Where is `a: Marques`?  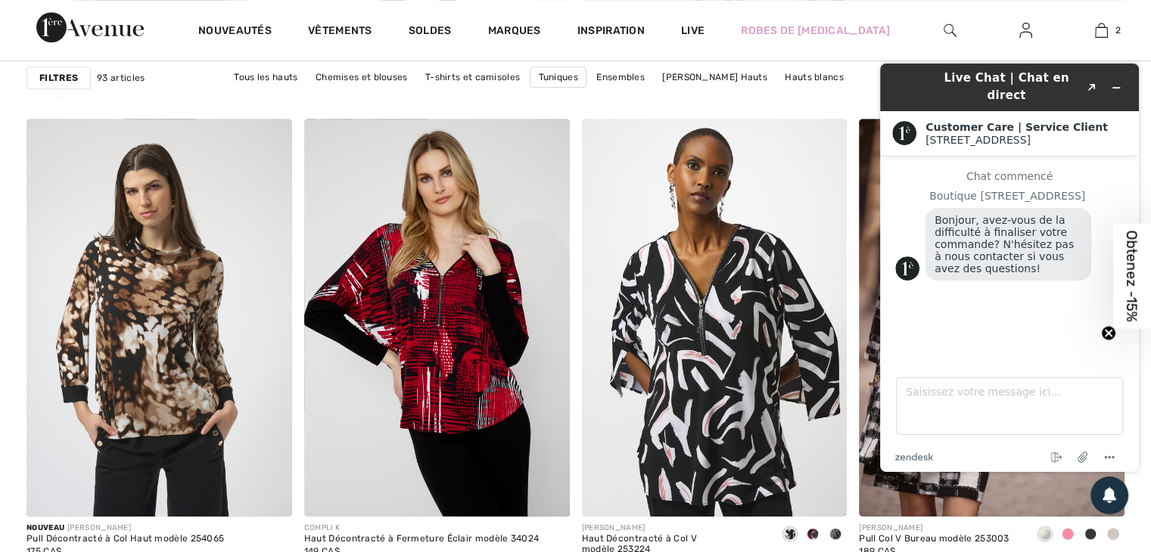
a: Marques is located at coordinates (514, 32).